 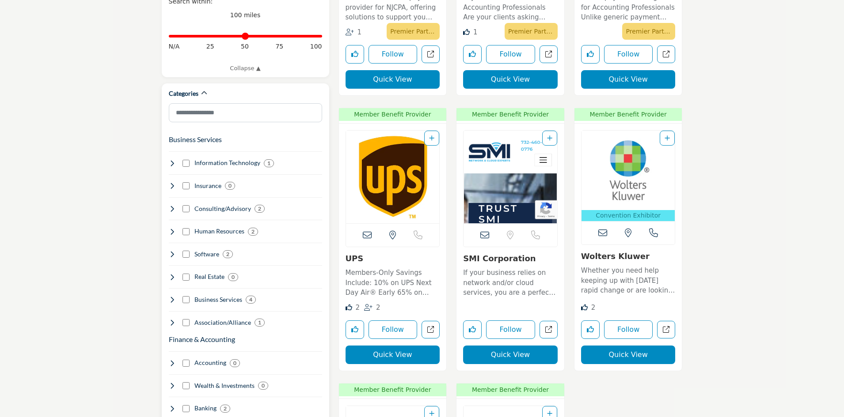 I want to click on button: Finance & Accounting, so click(x=202, y=340).